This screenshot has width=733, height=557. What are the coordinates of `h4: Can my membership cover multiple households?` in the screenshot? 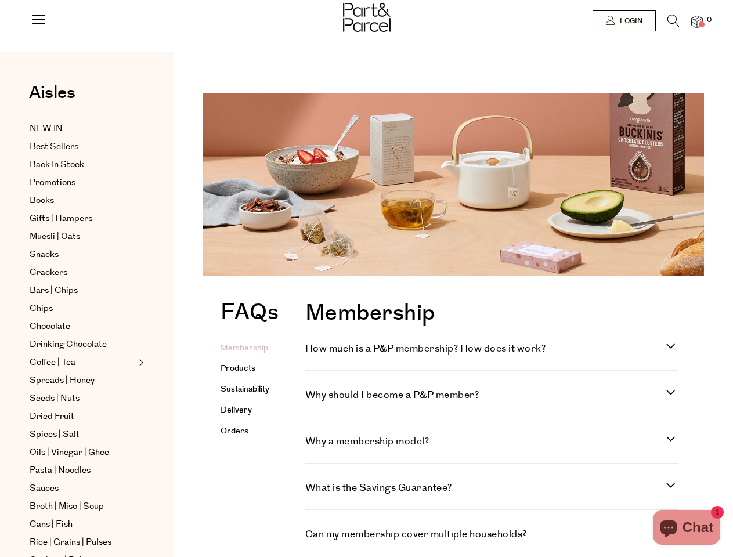 It's located at (486, 534).